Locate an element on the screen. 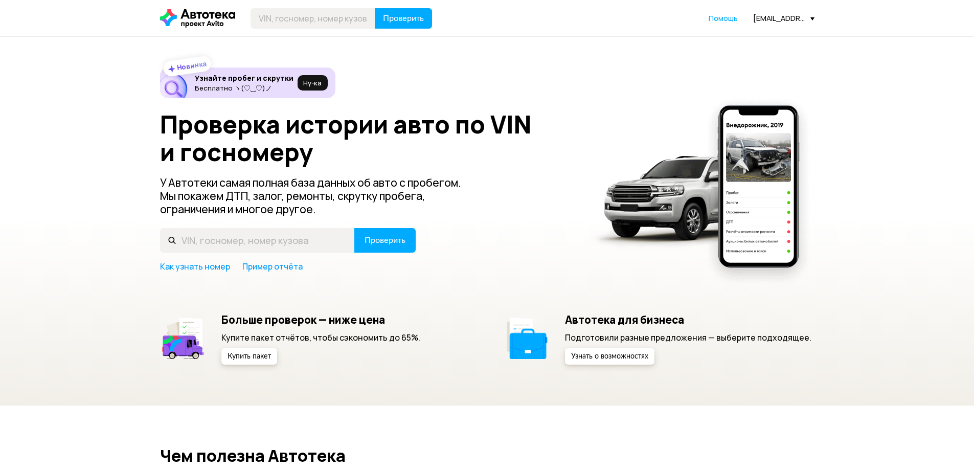 The image size is (974, 470). button: Узнать о возможностях is located at coordinates (610, 357).